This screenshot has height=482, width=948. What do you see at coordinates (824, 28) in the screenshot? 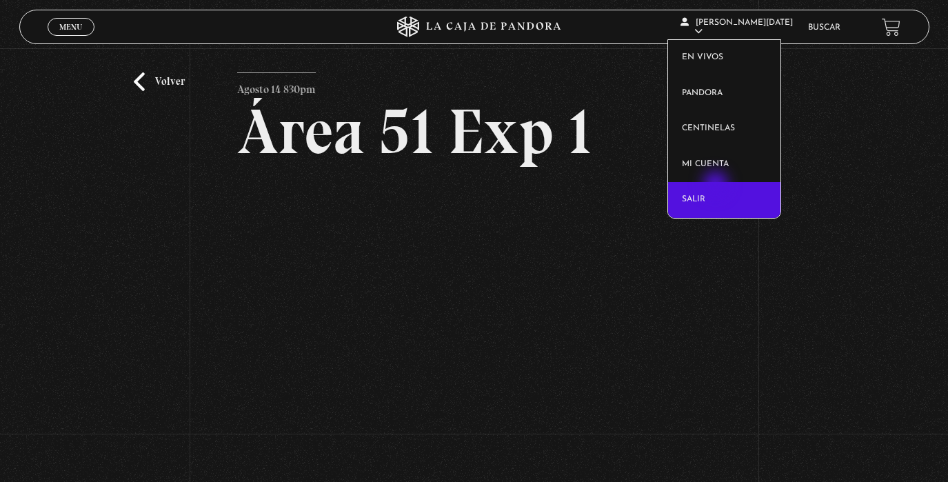
I see `a: Buscar` at bounding box center [824, 28].